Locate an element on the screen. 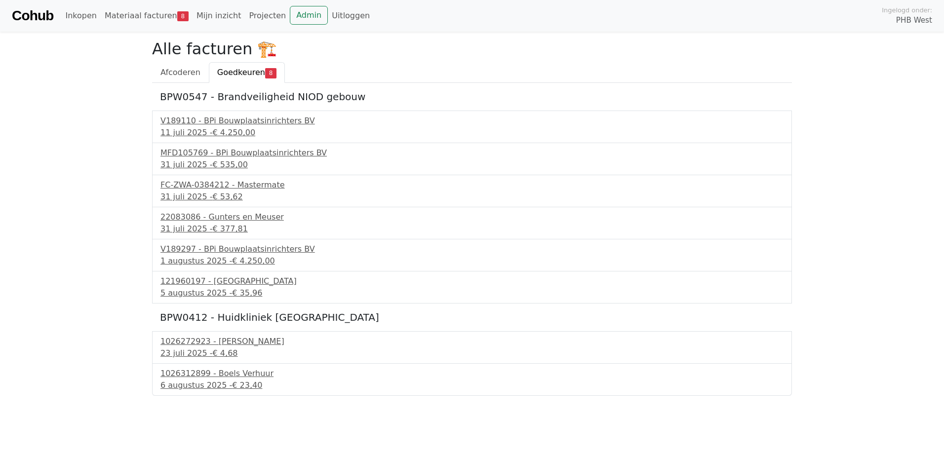  a: 1026312899 - Boels Verhuur6 augustus 2025 -€ 23,40 is located at coordinates (472, 380).